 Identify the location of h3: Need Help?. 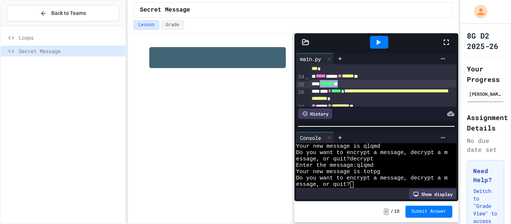
(485, 175).